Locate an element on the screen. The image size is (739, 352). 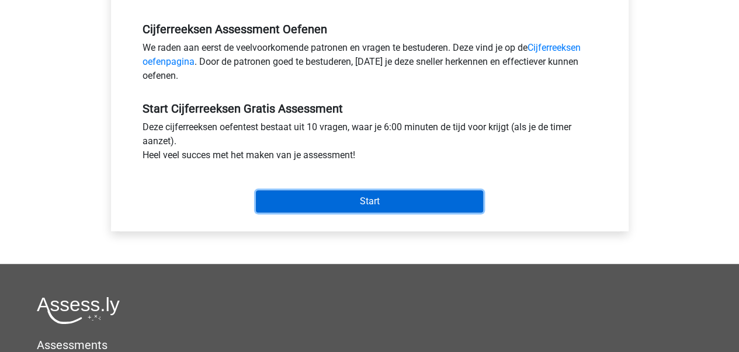
h5: Assessments is located at coordinates (369, 345).